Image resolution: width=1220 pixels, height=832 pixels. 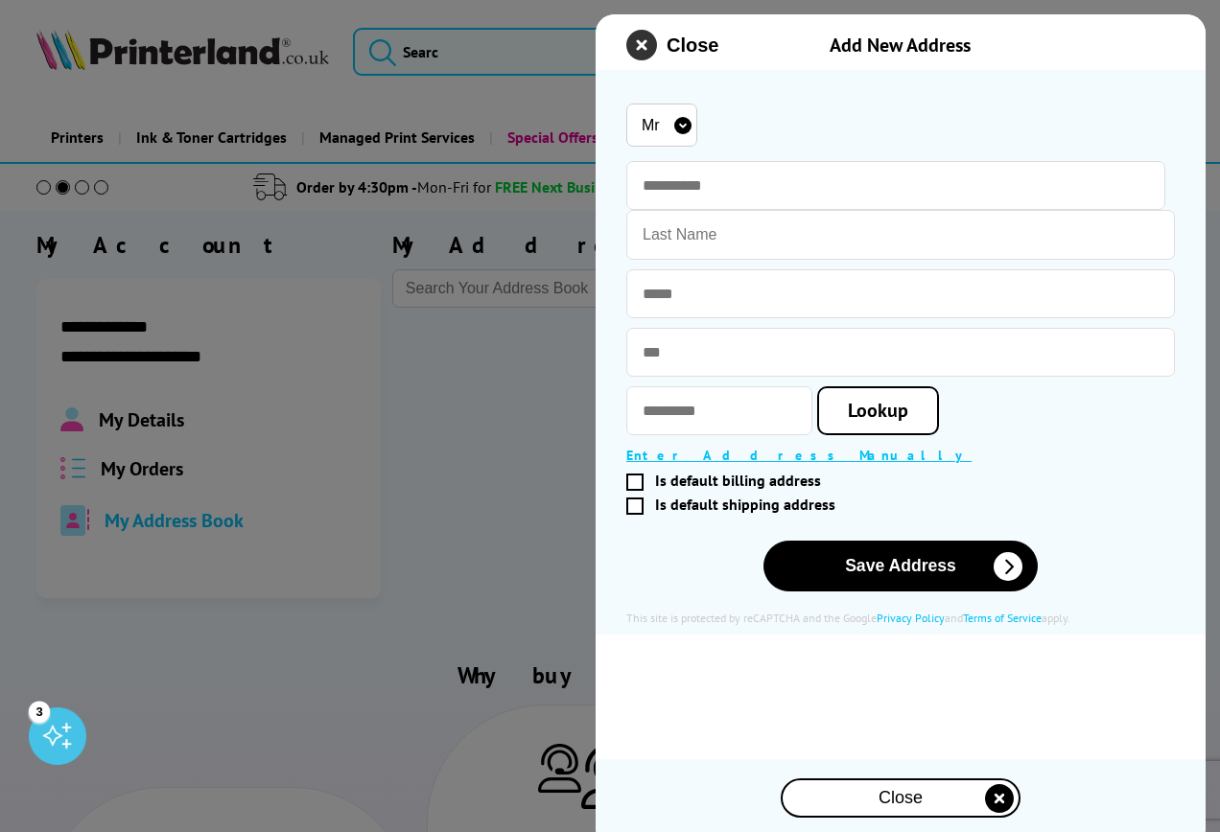 I want to click on input: Last Name, so click(x=901, y=235).